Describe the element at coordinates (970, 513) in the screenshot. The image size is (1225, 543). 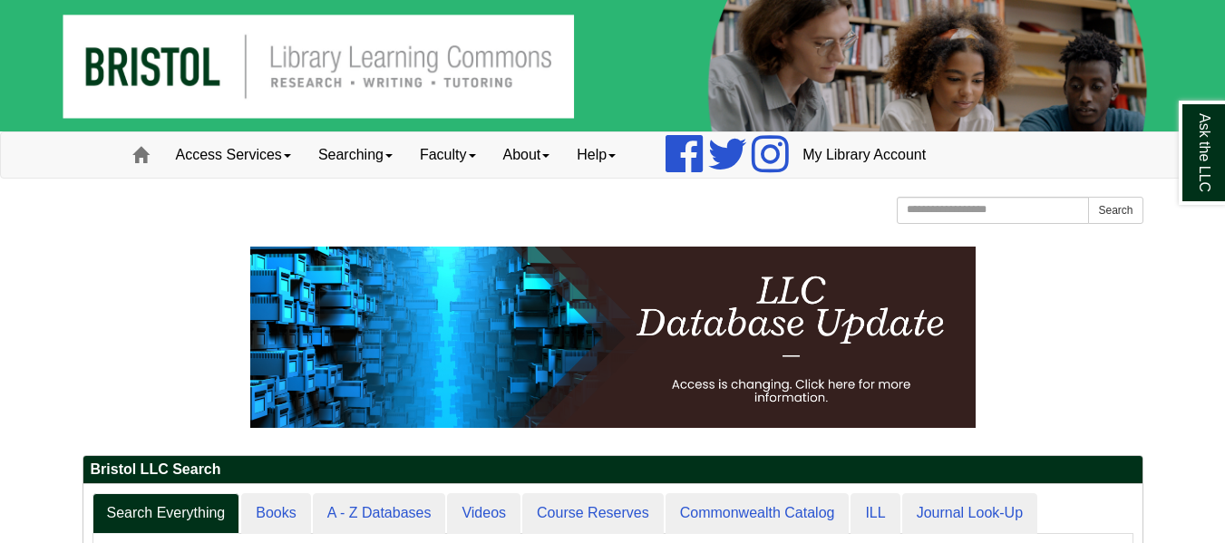
I see `a: Journal Look-Up` at that location.